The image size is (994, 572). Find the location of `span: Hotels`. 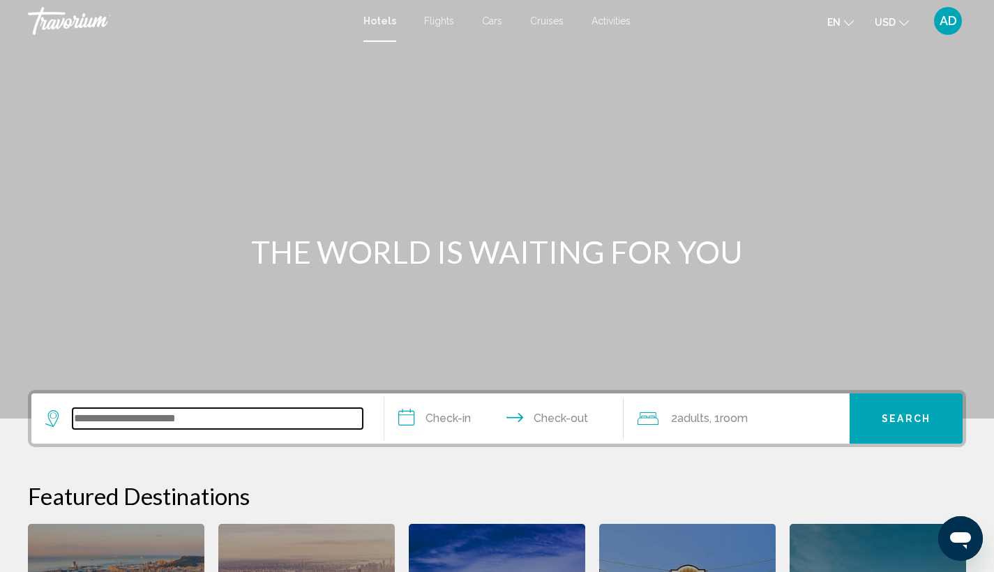

span: Hotels is located at coordinates (379, 21).